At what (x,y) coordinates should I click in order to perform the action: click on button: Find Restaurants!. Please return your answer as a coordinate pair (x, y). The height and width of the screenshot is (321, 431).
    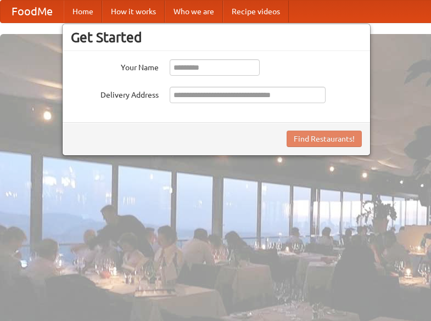
    Looking at the image, I should click on (324, 139).